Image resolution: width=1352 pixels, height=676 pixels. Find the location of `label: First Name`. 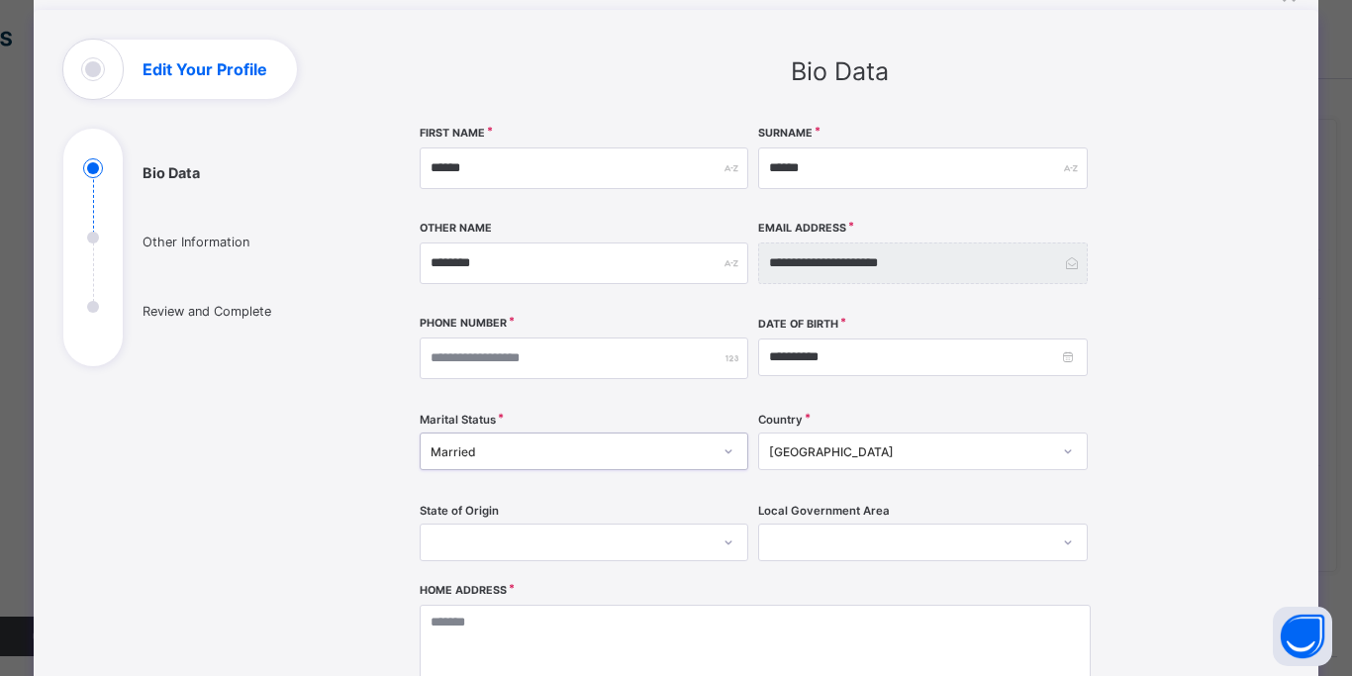

label: First Name is located at coordinates (452, 133).